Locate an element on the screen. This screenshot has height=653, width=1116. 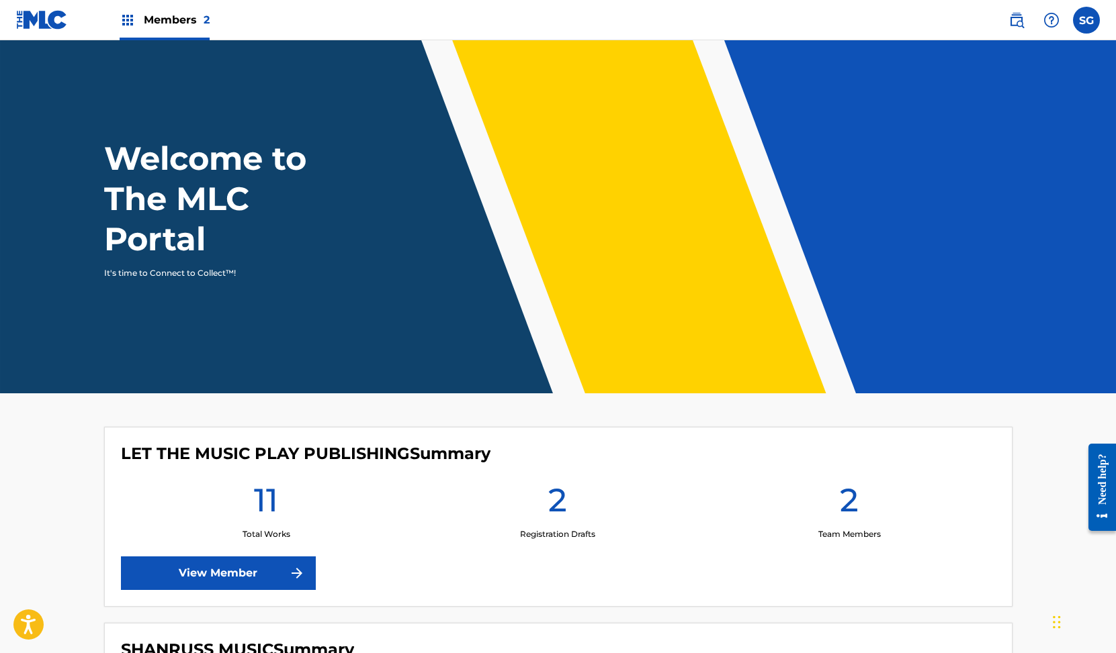
img: Top Rightsholders is located at coordinates (128, 20).